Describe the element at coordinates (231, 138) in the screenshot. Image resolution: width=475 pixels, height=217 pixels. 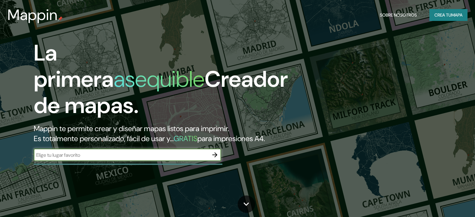
I see `font: para impresiones A4.` at that location.